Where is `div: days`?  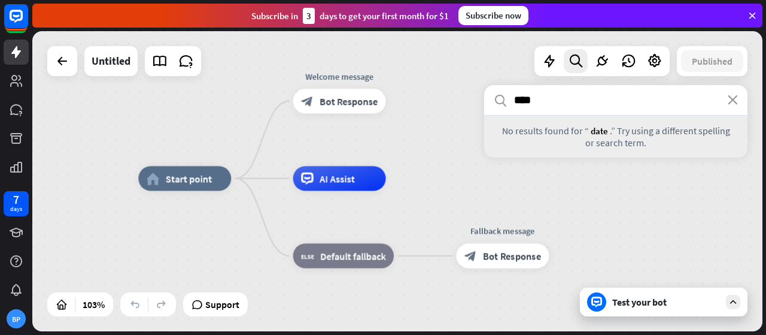
div: days is located at coordinates (16, 209).